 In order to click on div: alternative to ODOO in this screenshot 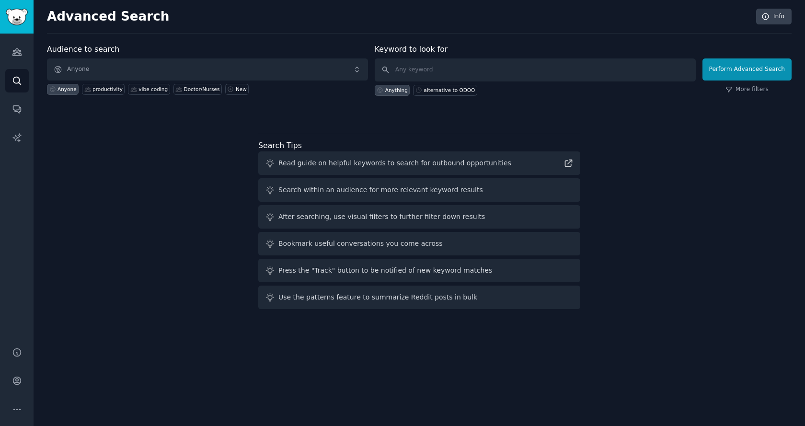, I will do `click(449, 90)`.